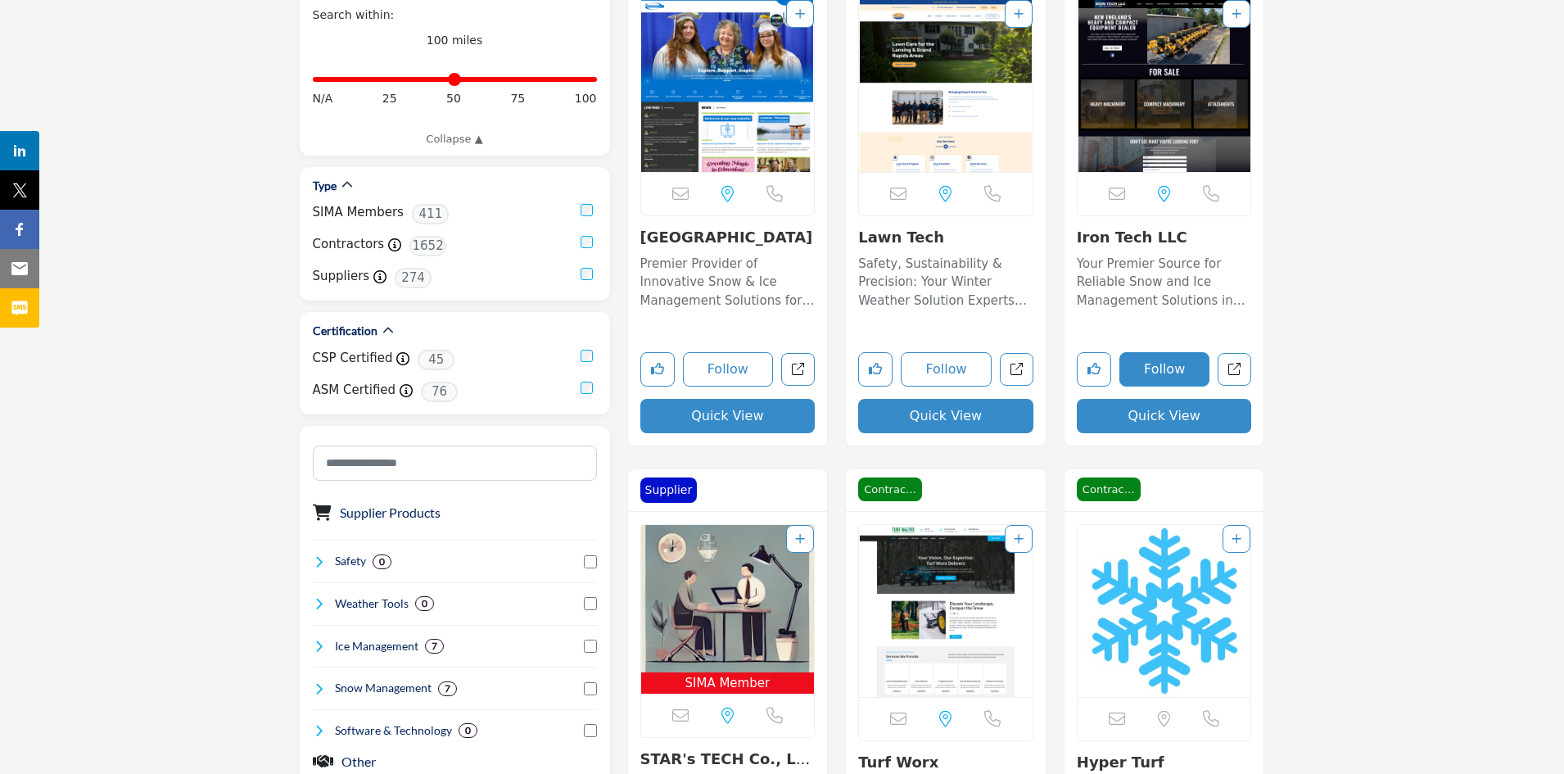 Image resolution: width=1564 pixels, height=774 pixels. What do you see at coordinates (898, 762) in the screenshot?
I see `a: Turf Worx` at bounding box center [898, 762].